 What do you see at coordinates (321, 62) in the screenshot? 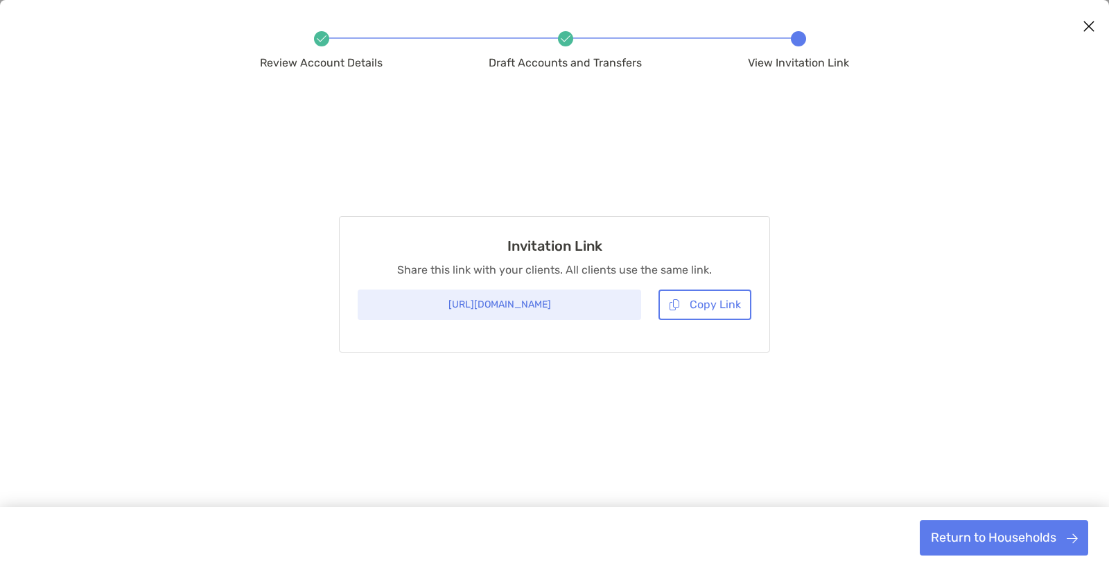
I see `div: Review Account Details` at bounding box center [321, 62].